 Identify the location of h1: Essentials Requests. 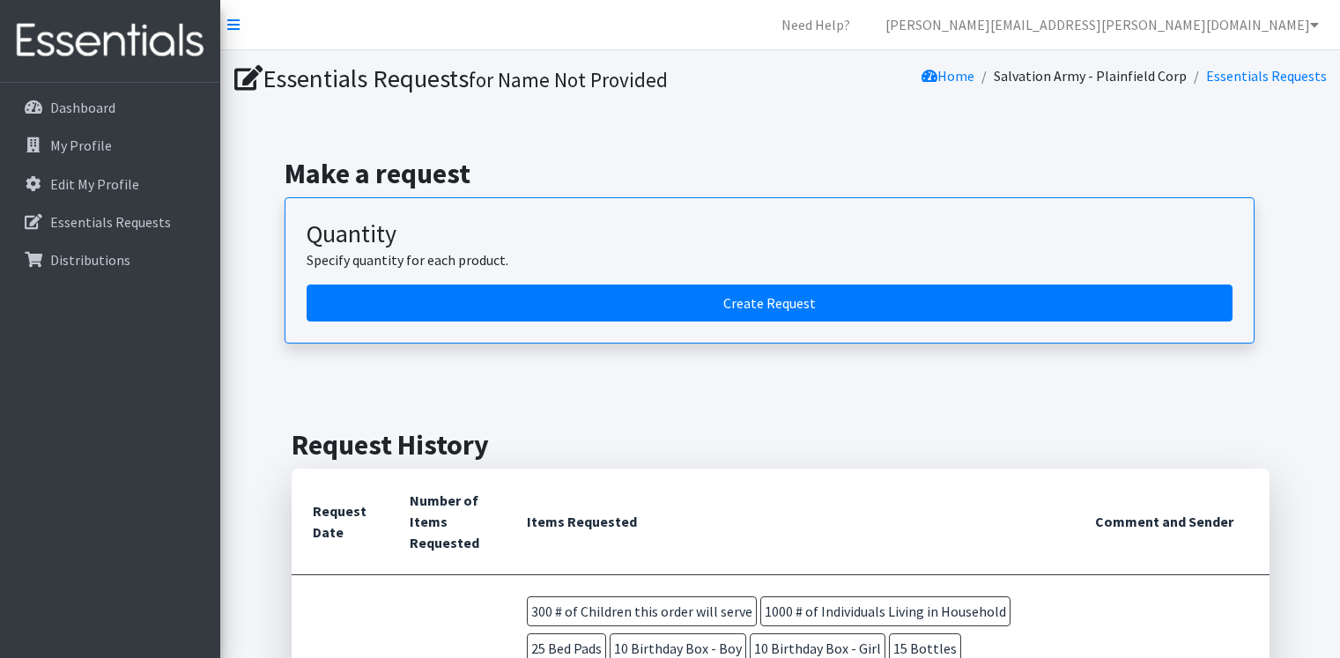
(504, 78).